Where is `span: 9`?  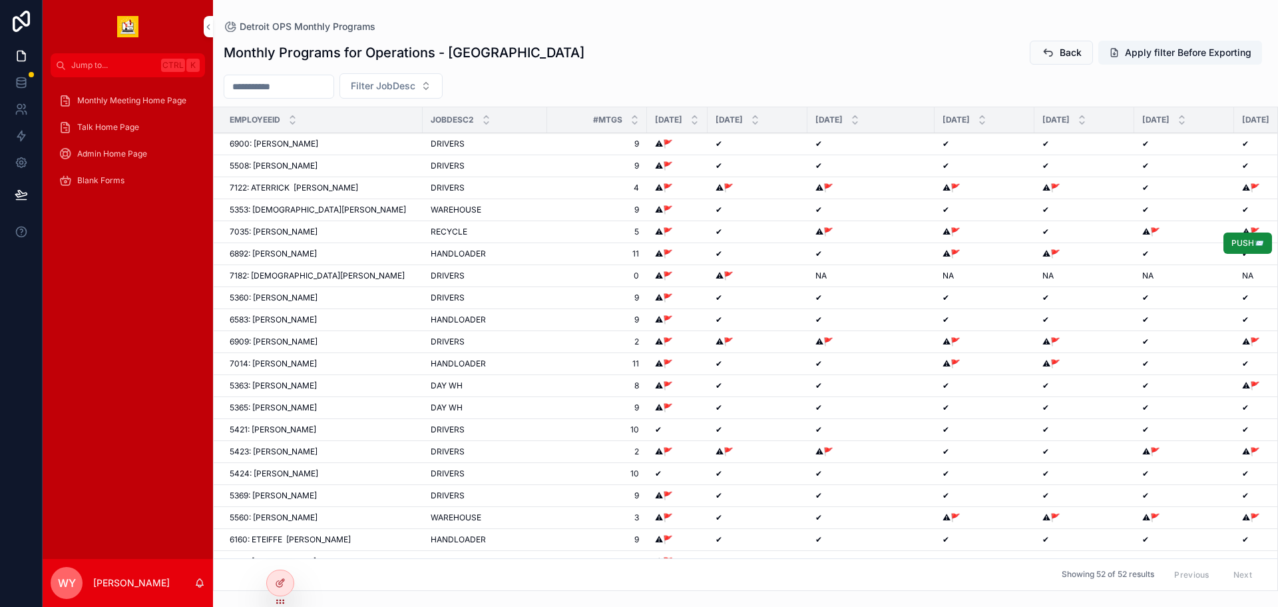 span: 9 is located at coordinates (597, 408).